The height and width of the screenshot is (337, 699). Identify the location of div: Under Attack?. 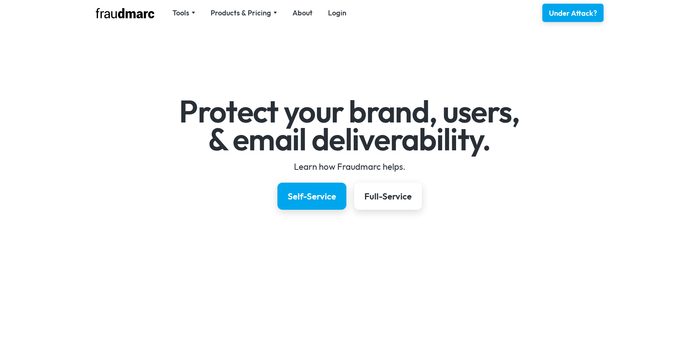
(573, 13).